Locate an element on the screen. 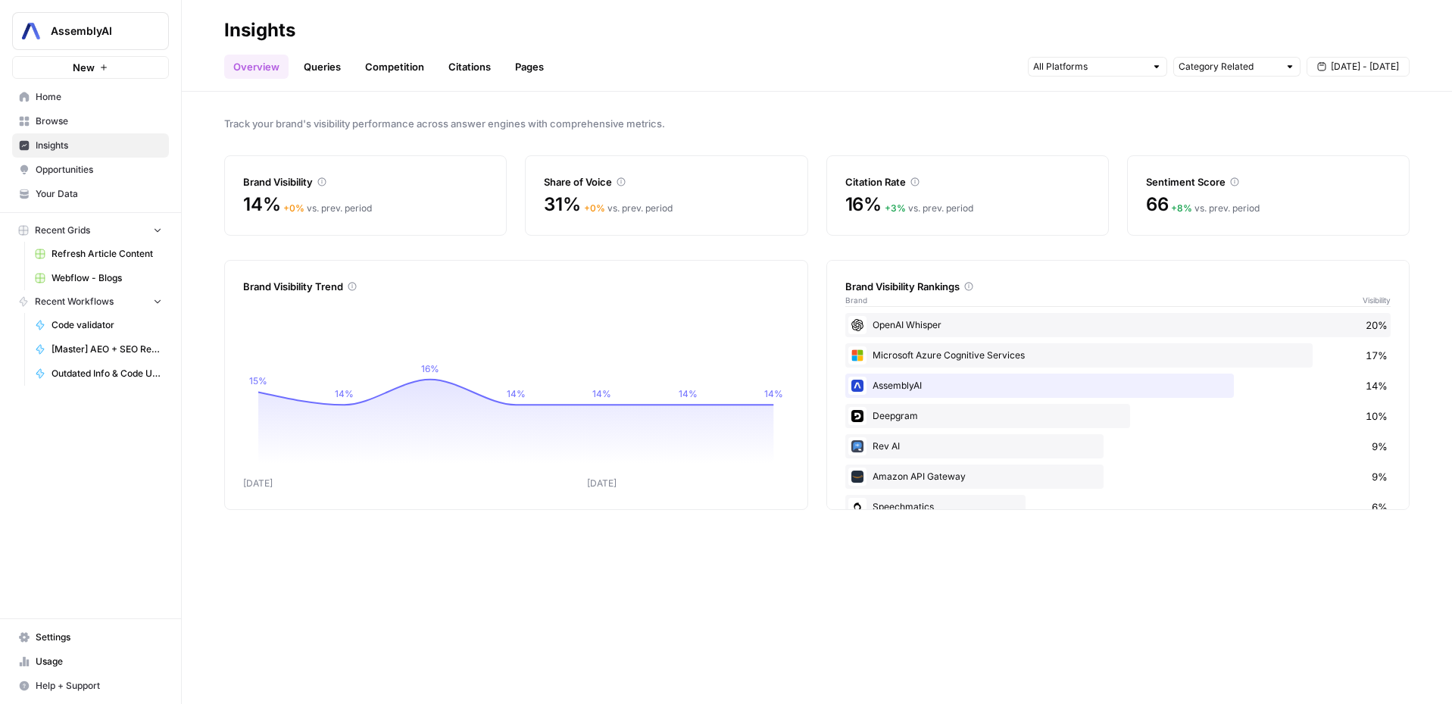  span: Help + Support is located at coordinates (98, 686).